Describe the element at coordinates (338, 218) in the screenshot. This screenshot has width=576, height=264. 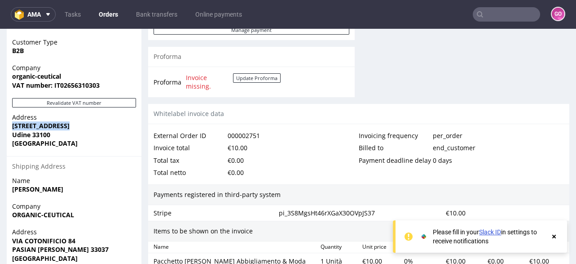
I see `div: Quantity` at that location.